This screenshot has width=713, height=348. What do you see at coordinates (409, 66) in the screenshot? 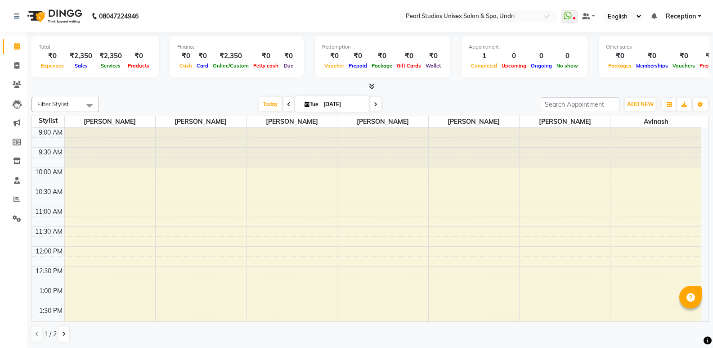
I see `span: Gift Cards` at bounding box center [409, 66].